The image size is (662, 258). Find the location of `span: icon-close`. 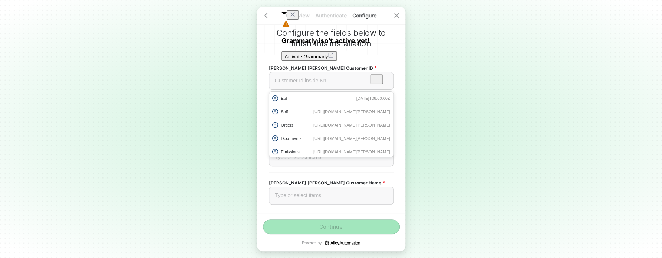

span: icon-close is located at coordinates (396, 16).